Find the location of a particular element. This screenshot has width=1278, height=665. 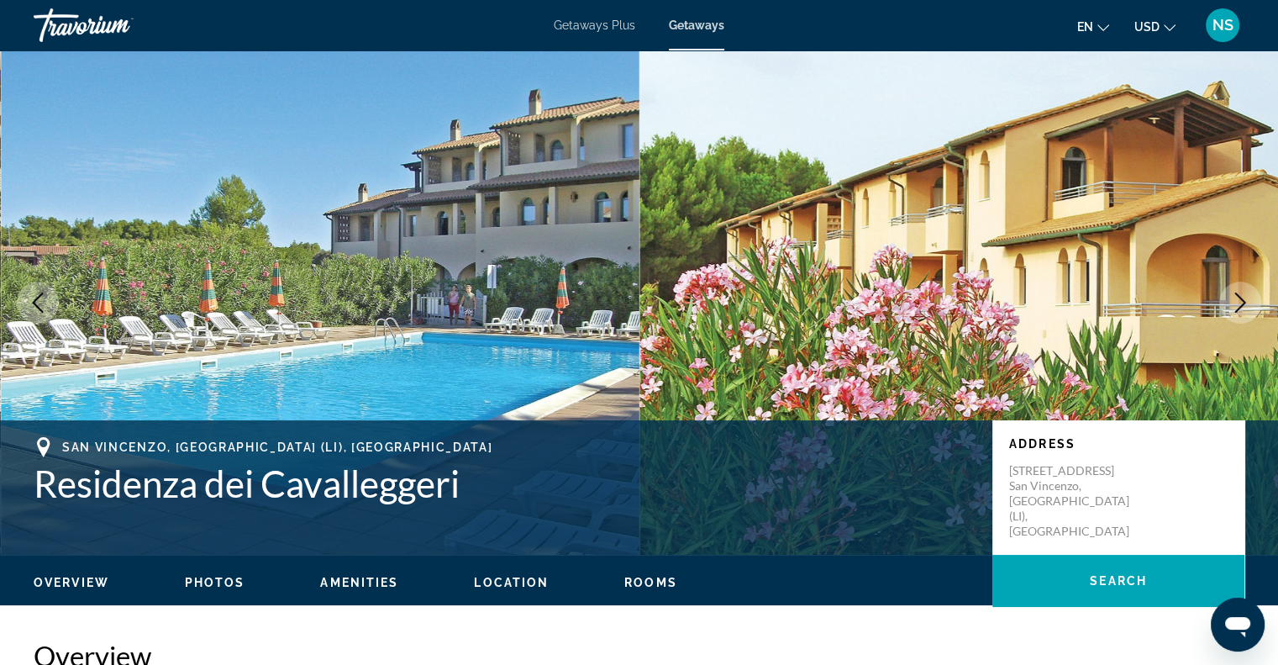

h1: Residenza dei Cavalleggeri is located at coordinates (504, 483).